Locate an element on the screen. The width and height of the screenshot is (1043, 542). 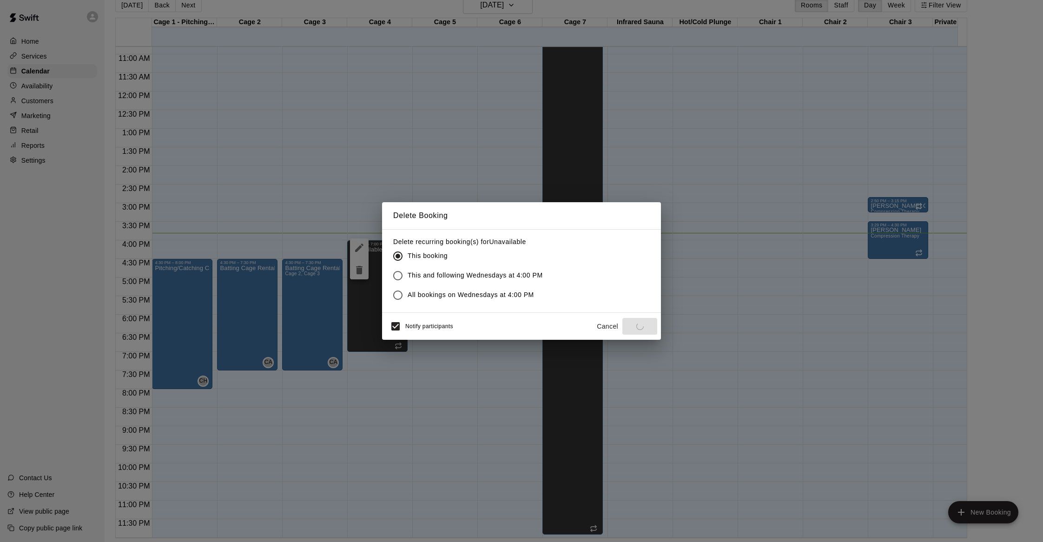
span: Notify participants is located at coordinates (429, 326).